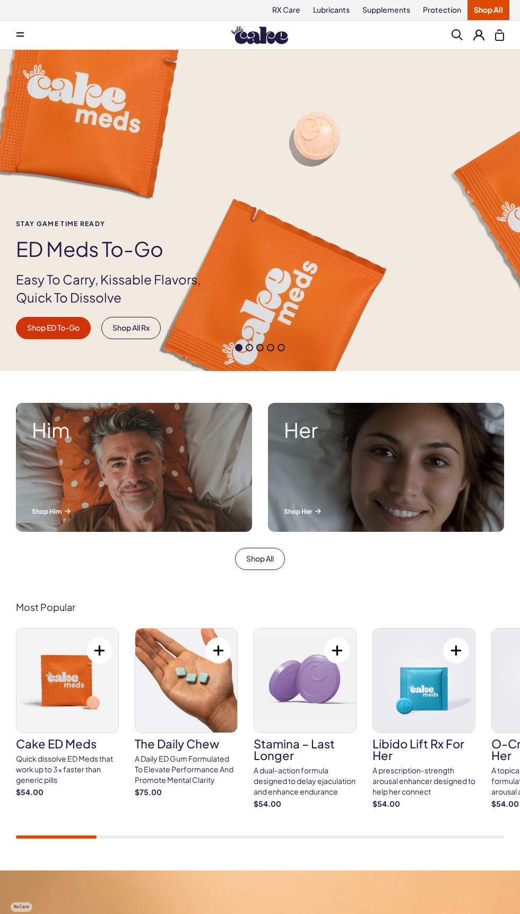 Image resolution: width=520 pixels, height=914 pixels. What do you see at coordinates (260, 559) in the screenshot?
I see `a: Shop All` at bounding box center [260, 559].